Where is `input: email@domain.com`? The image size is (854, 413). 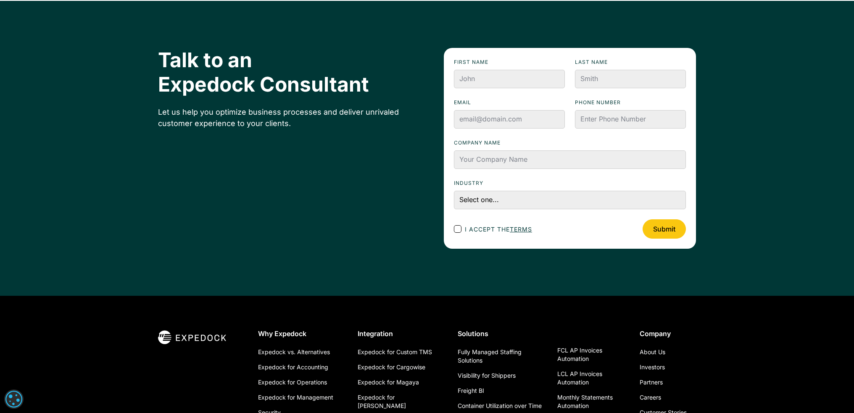 input: email@domain.com is located at coordinates (509, 119).